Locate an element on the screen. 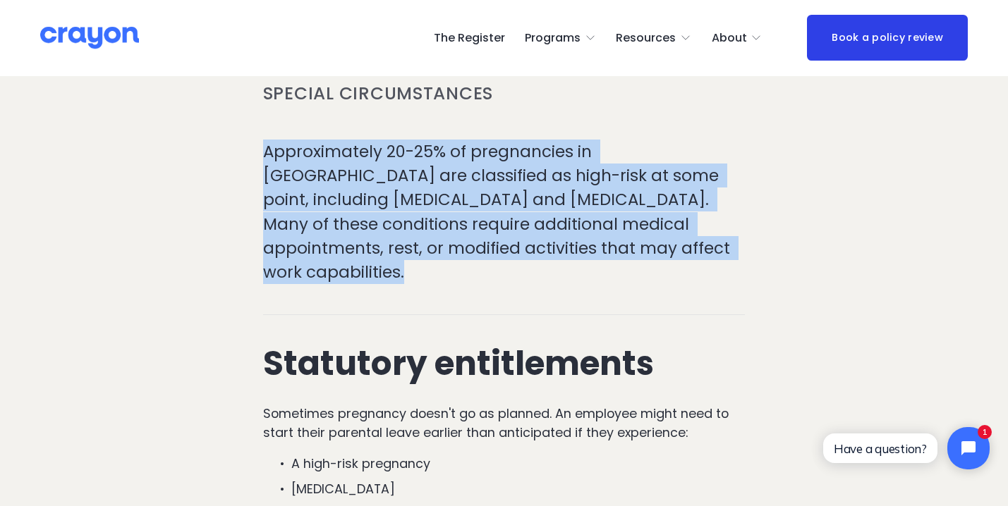 The image size is (1008, 506). a: The Register is located at coordinates (469, 38).